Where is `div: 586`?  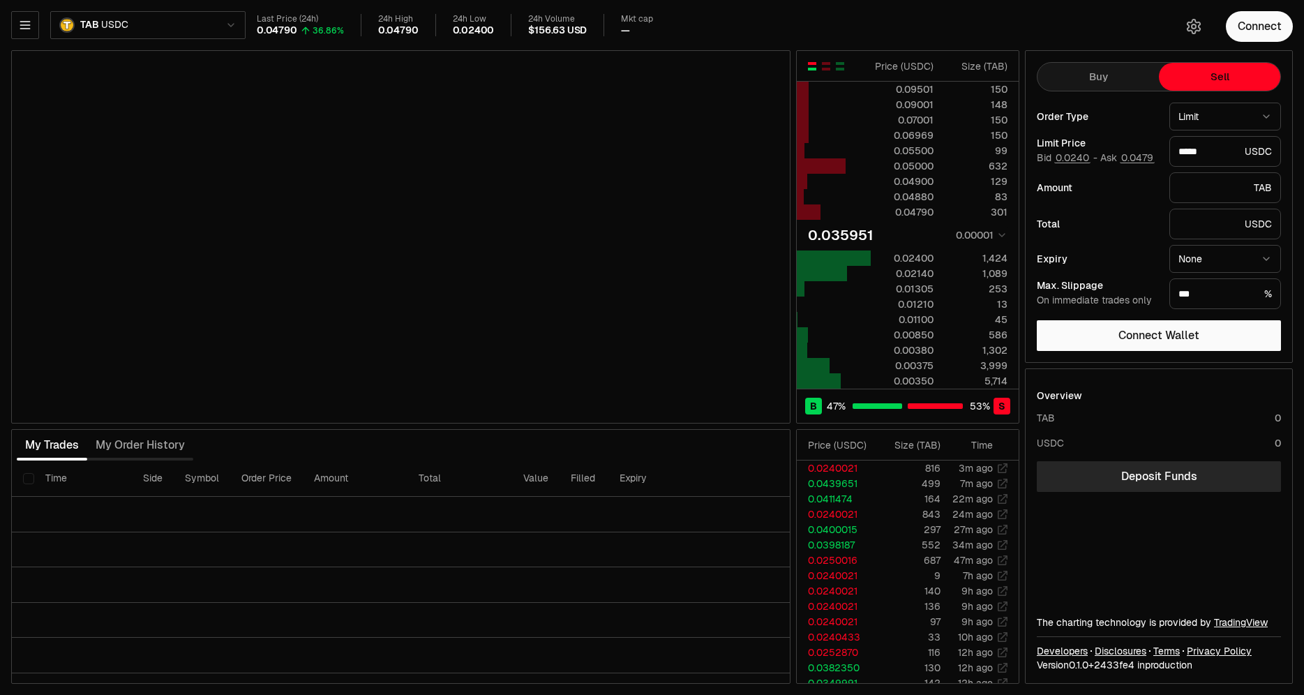 div: 586 is located at coordinates (976, 335).